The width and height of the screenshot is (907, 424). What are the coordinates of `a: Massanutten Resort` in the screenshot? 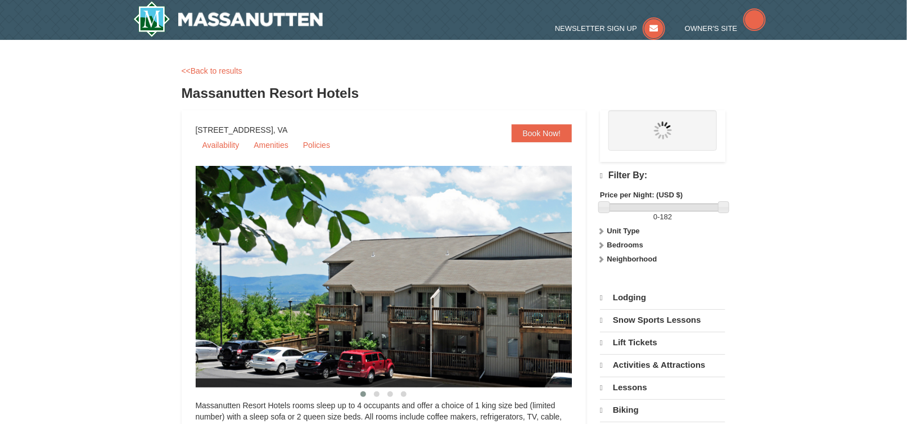 It's located at (228, 19).